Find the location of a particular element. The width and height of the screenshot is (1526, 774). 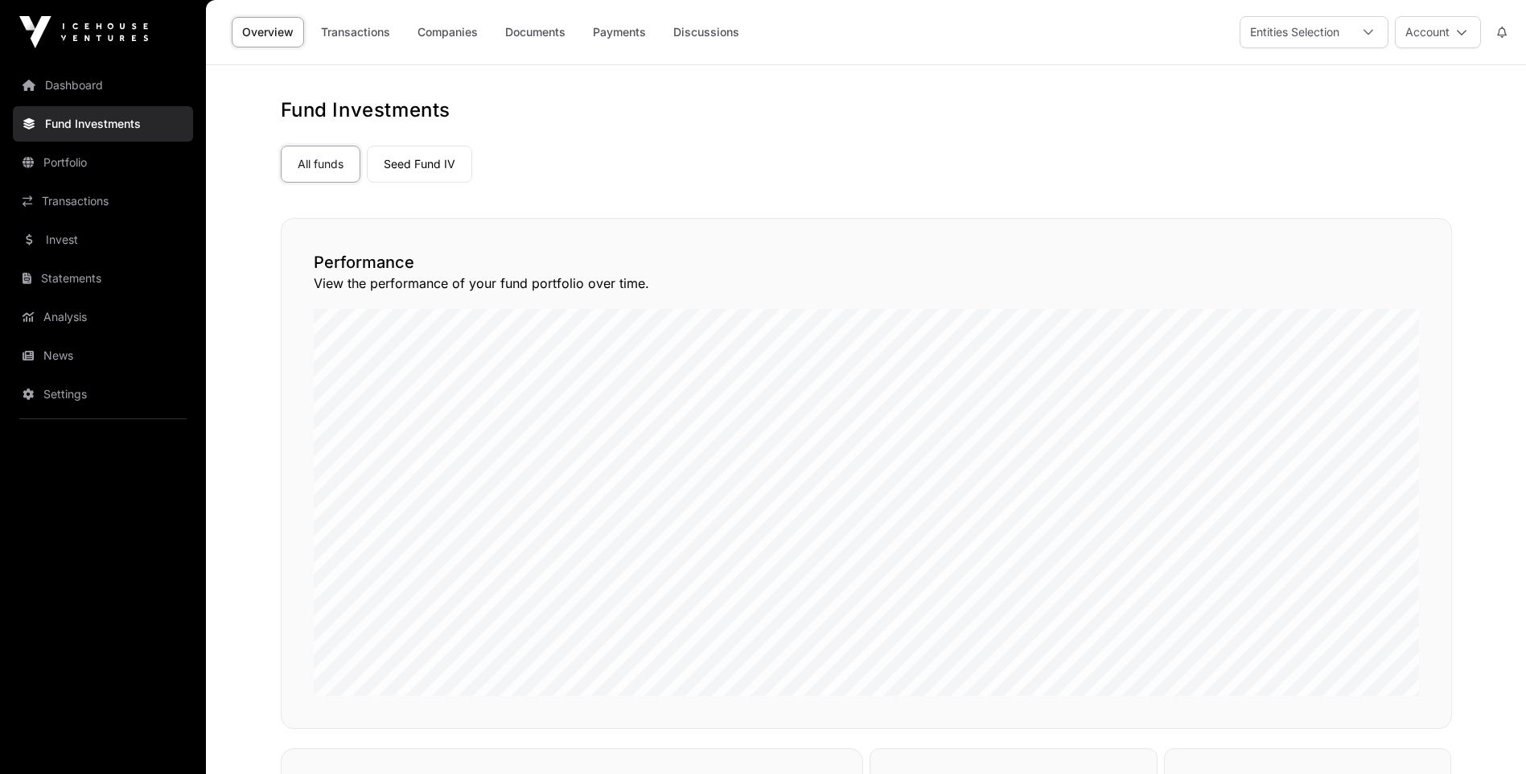

div: Entities Selection is located at coordinates (1294, 32).